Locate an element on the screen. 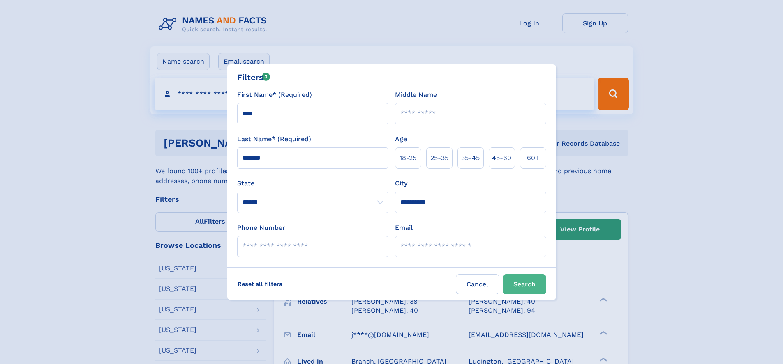 The image size is (783, 364). label: Last Name* (Required) is located at coordinates (274, 139).